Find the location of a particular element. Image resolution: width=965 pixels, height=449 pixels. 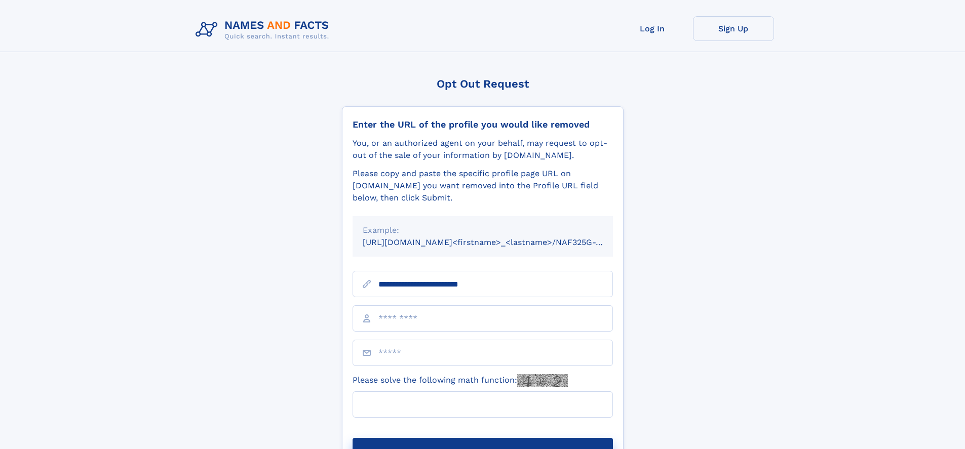

div: Enter the URL of the profile you would like removed is located at coordinates (483, 125).